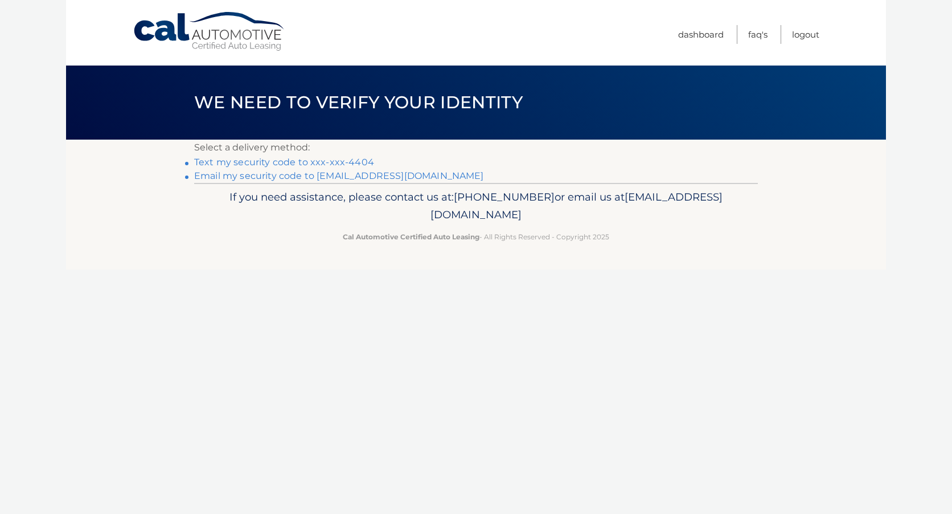 The image size is (952, 514). Describe the element at coordinates (701, 34) in the screenshot. I see `a: Dashboard` at that location.